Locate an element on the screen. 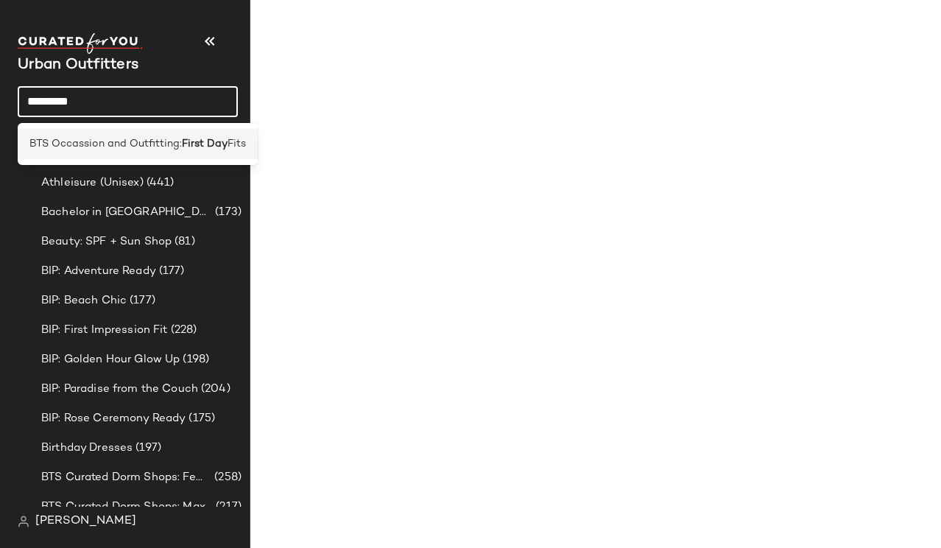 The height and width of the screenshot is (548, 941). span: (258) is located at coordinates (226, 477).